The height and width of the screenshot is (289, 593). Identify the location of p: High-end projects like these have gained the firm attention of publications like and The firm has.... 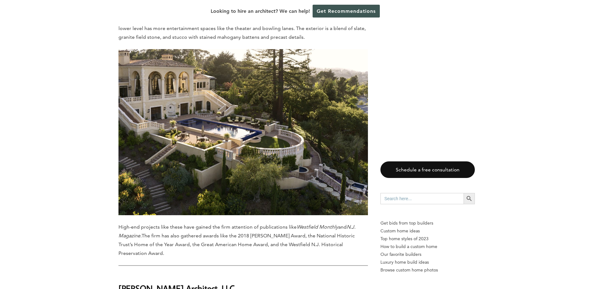
(243, 240).